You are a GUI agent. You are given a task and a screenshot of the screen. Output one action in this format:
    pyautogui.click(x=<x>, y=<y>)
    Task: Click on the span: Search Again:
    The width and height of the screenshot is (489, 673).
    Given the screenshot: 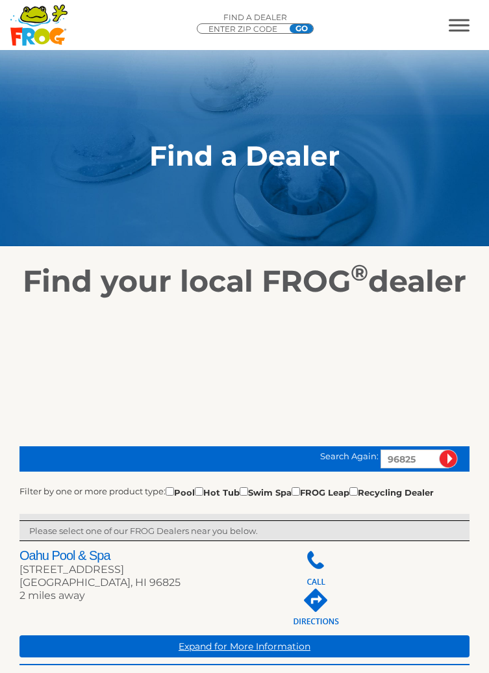 What is the action you would take?
    pyautogui.click(x=350, y=456)
    